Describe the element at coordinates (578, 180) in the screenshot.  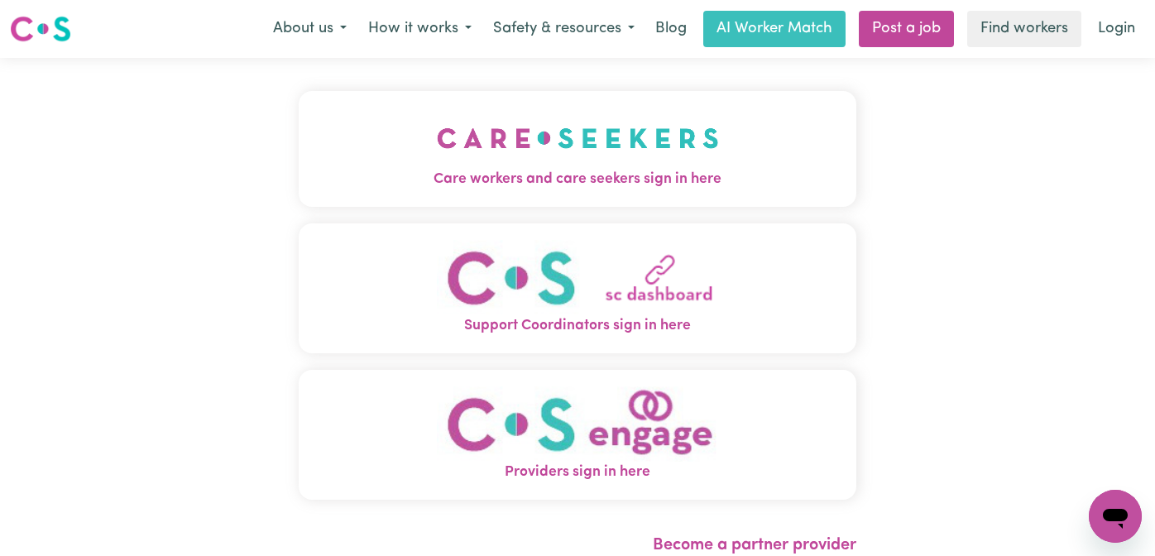
I see `span: Care workers and care seekers sign in here` at that location.